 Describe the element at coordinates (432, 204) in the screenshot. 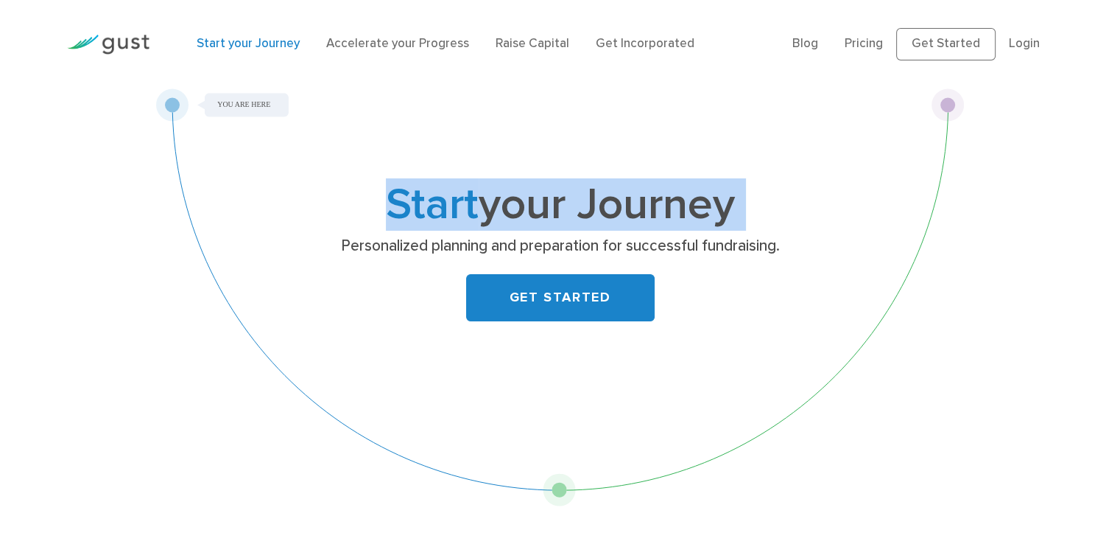

I see `span: Start` at that location.